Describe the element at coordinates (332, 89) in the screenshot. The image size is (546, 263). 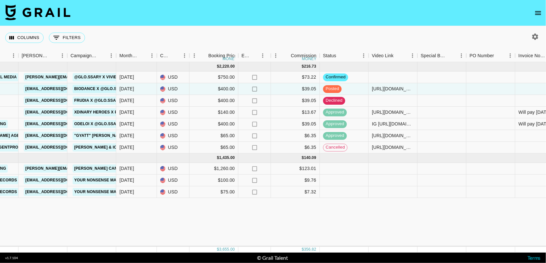
I see `span: posted` at that location.